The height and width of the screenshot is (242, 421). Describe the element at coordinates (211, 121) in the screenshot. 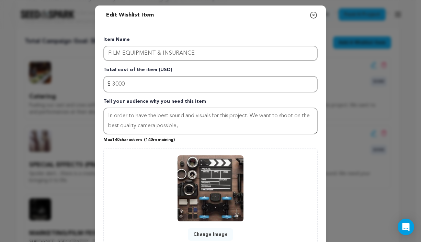

I see `textarea: Tell your audience why you need this item` at that location.